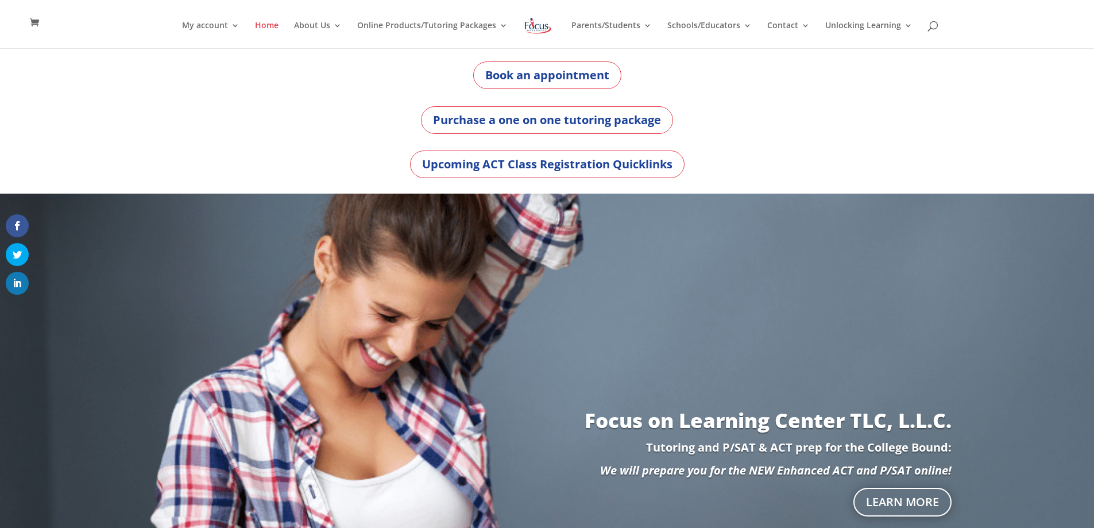 This screenshot has width=1094, height=528. Describe the element at coordinates (432, 34) in the screenshot. I see `a: Online Products/Tutoring Packages` at that location.